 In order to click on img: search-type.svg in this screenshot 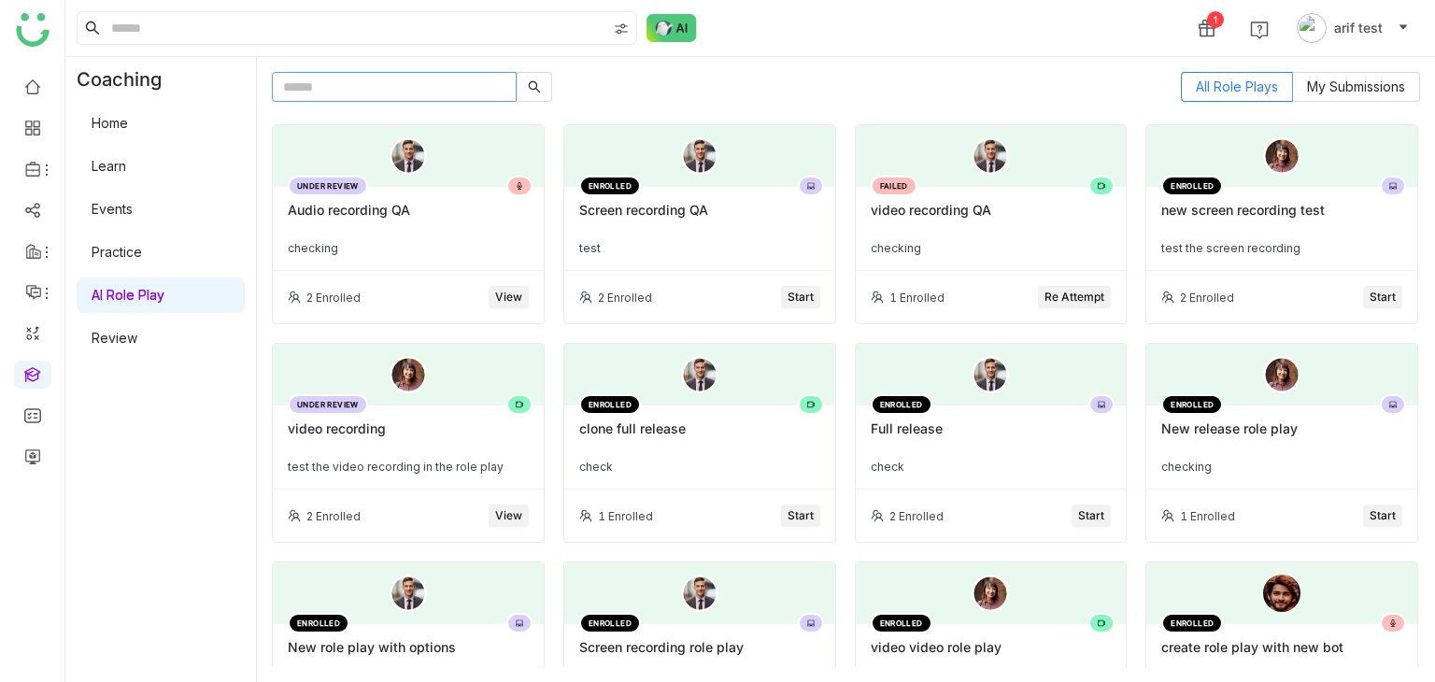, I will do `click(621, 29)`.